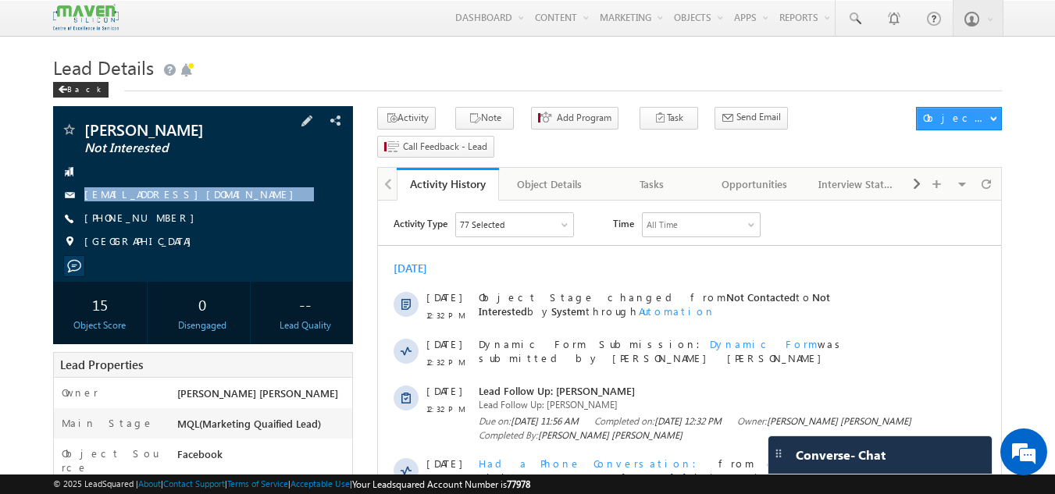  What do you see at coordinates (575, 118) in the screenshot?
I see `button: Add Program` at bounding box center [575, 118].